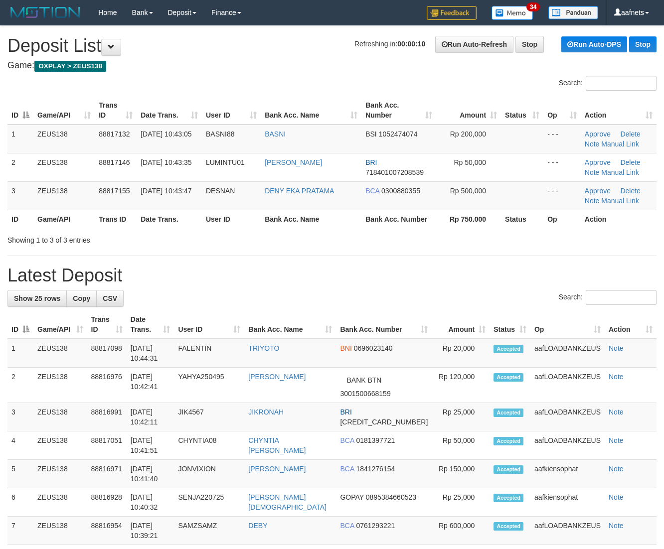 This screenshot has width=664, height=549. Describe the element at coordinates (209, 446) in the screenshot. I see `td: CHYNTIA08` at that location.